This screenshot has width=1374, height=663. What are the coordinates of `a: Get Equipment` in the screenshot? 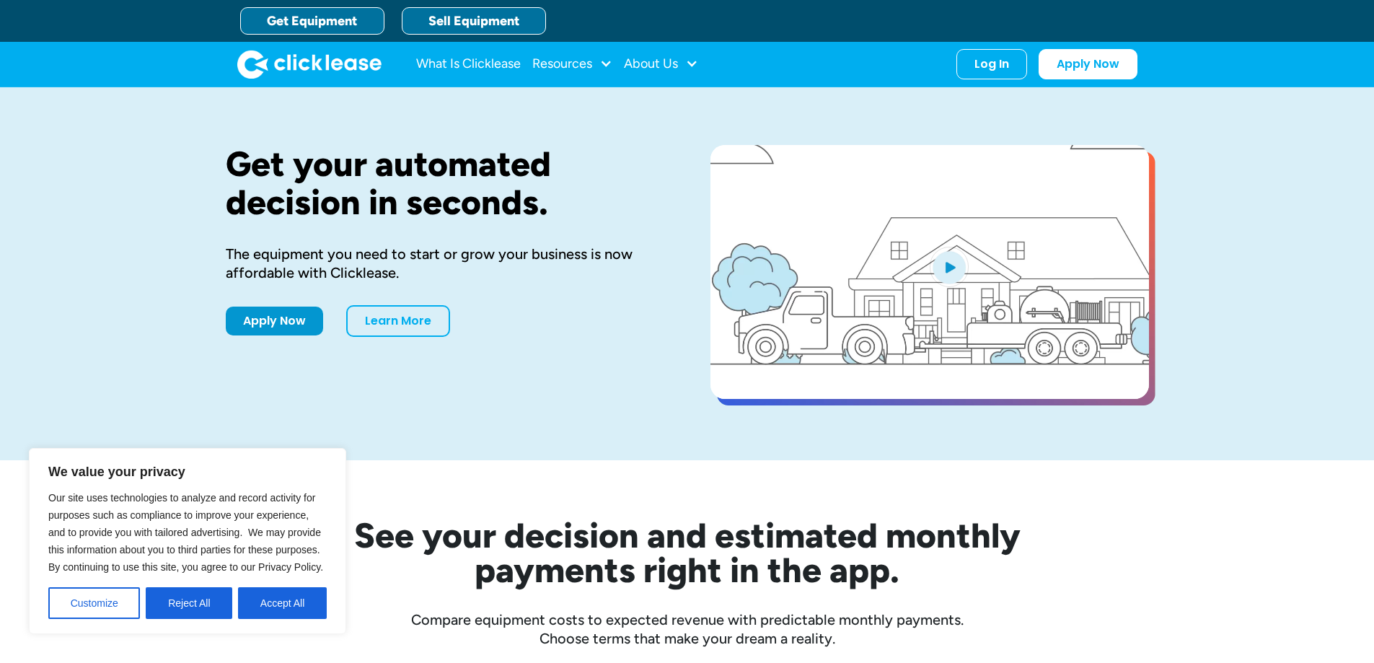 It's located at (312, 21).